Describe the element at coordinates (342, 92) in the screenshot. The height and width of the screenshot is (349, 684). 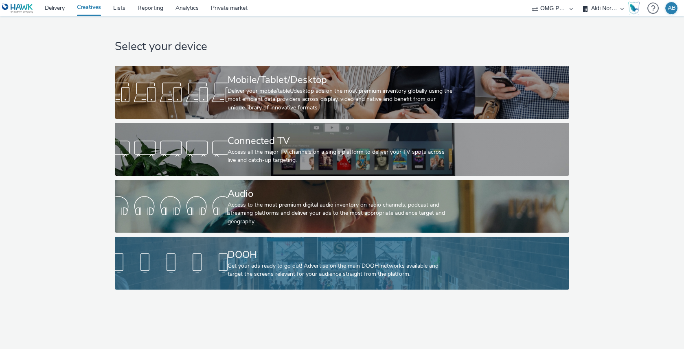
I see `a: Mobile/Tablet/DesktopDeliver your mobile/tablet/desktop ads on the most premium inventory globall...` at that location.